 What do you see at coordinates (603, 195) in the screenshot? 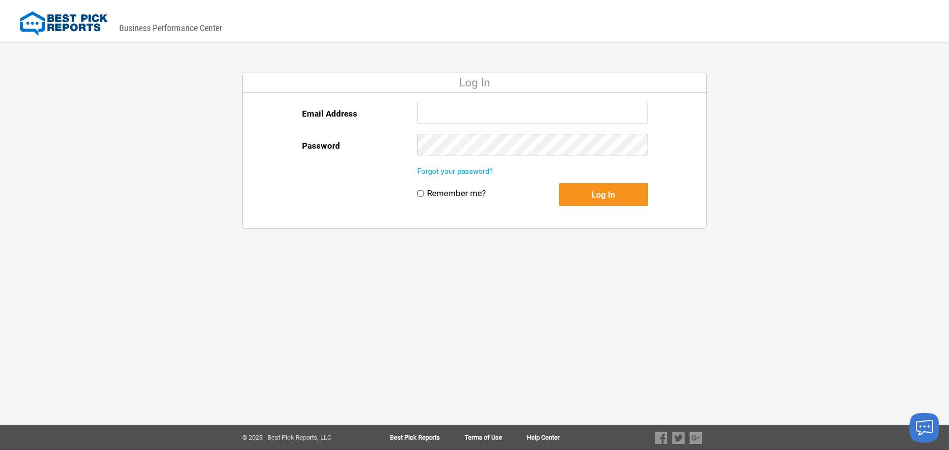
I see `button: Log In` at bounding box center [603, 195].